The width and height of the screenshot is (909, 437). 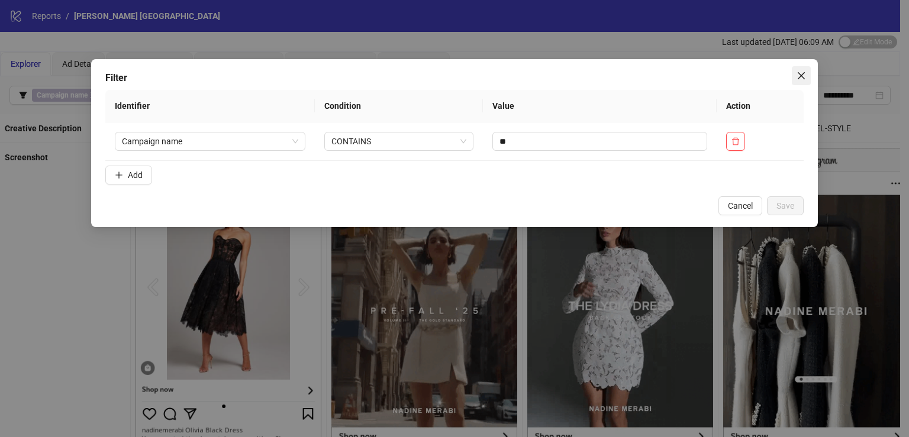 I want to click on th: Condition, so click(x=399, y=106).